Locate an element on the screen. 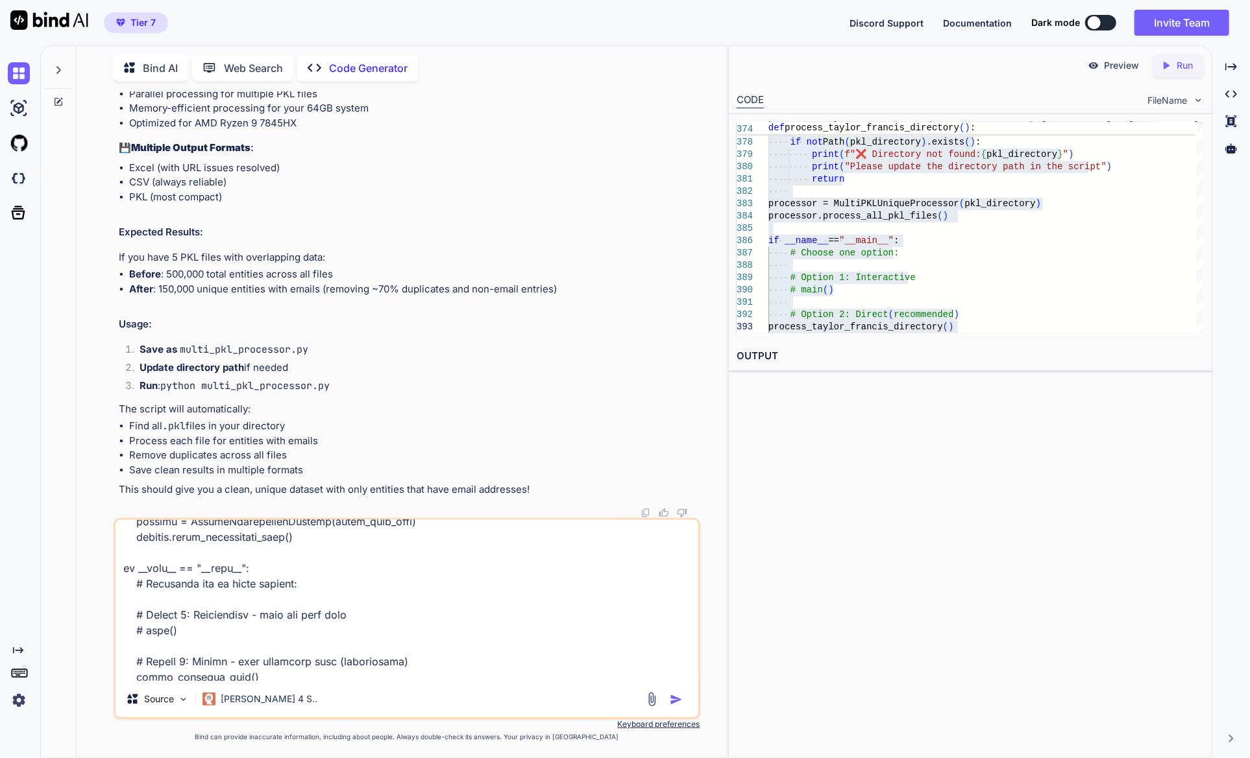 The width and height of the screenshot is (1250, 758). li: PKL (most compact) is located at coordinates (413, 197).